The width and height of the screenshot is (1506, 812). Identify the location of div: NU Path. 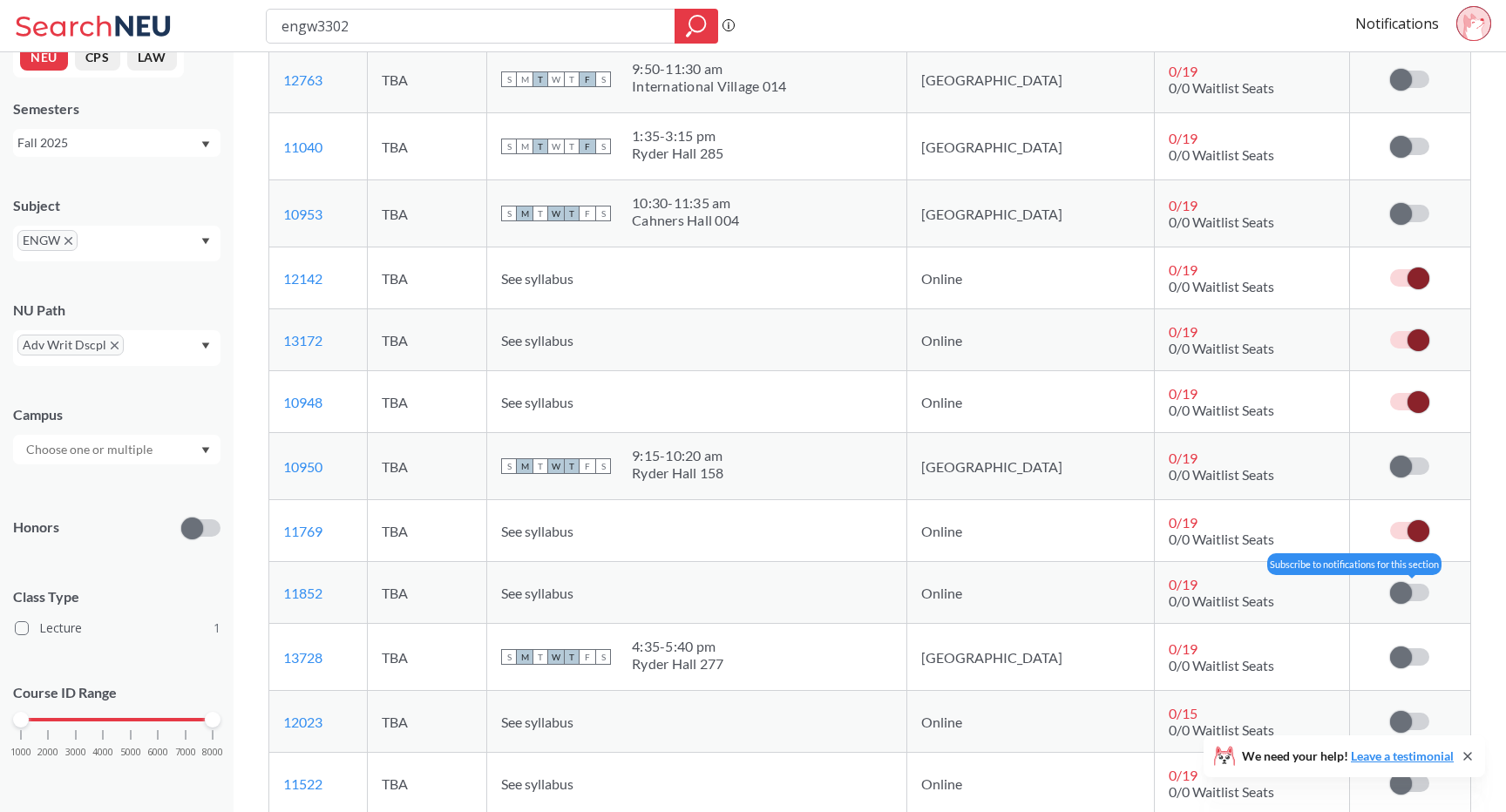
(116, 310).